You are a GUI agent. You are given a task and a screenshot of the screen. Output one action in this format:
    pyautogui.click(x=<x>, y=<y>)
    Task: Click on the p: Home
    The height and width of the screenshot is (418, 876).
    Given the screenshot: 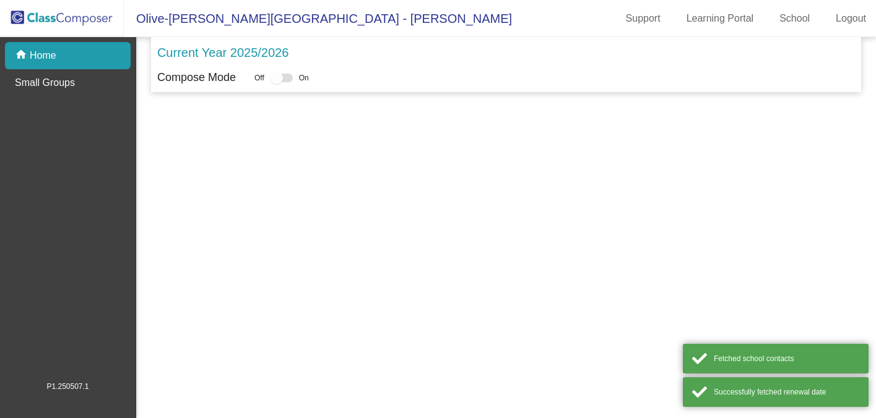 What is the action you would take?
    pyautogui.click(x=43, y=56)
    